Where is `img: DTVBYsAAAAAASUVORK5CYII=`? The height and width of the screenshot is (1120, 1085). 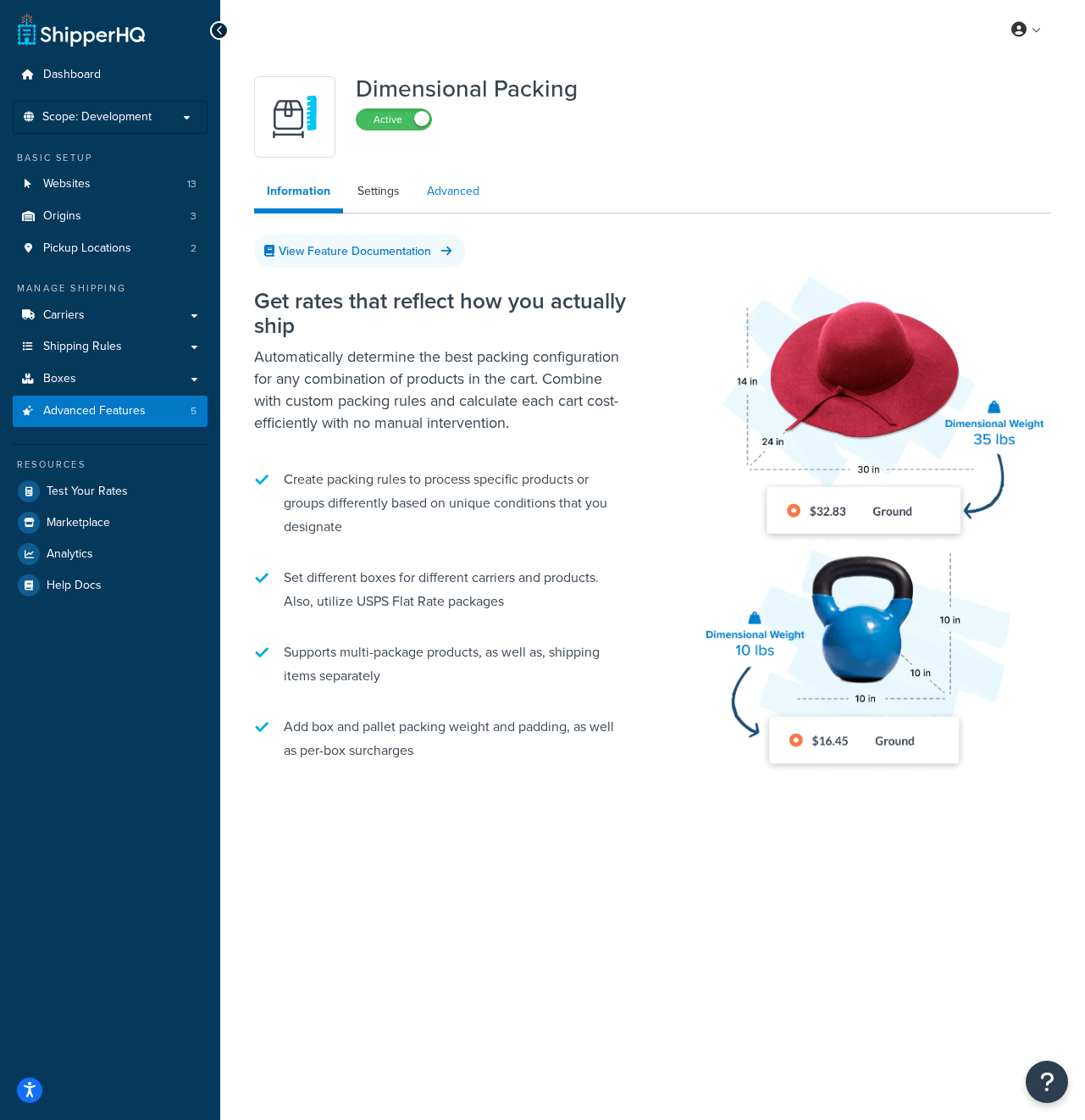 img: DTVBYsAAAAAASUVORK5CYII= is located at coordinates (295, 117).